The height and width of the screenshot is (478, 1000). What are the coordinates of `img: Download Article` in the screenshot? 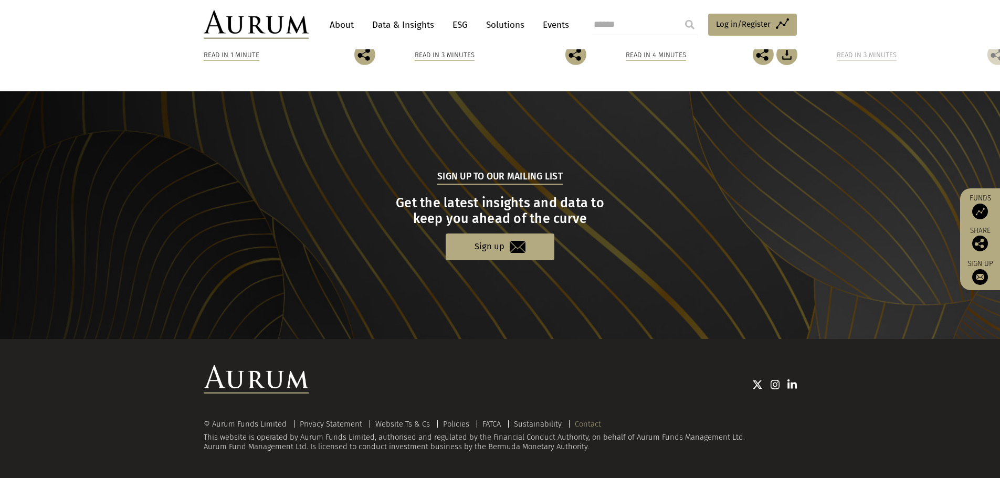 It's located at (787, 55).